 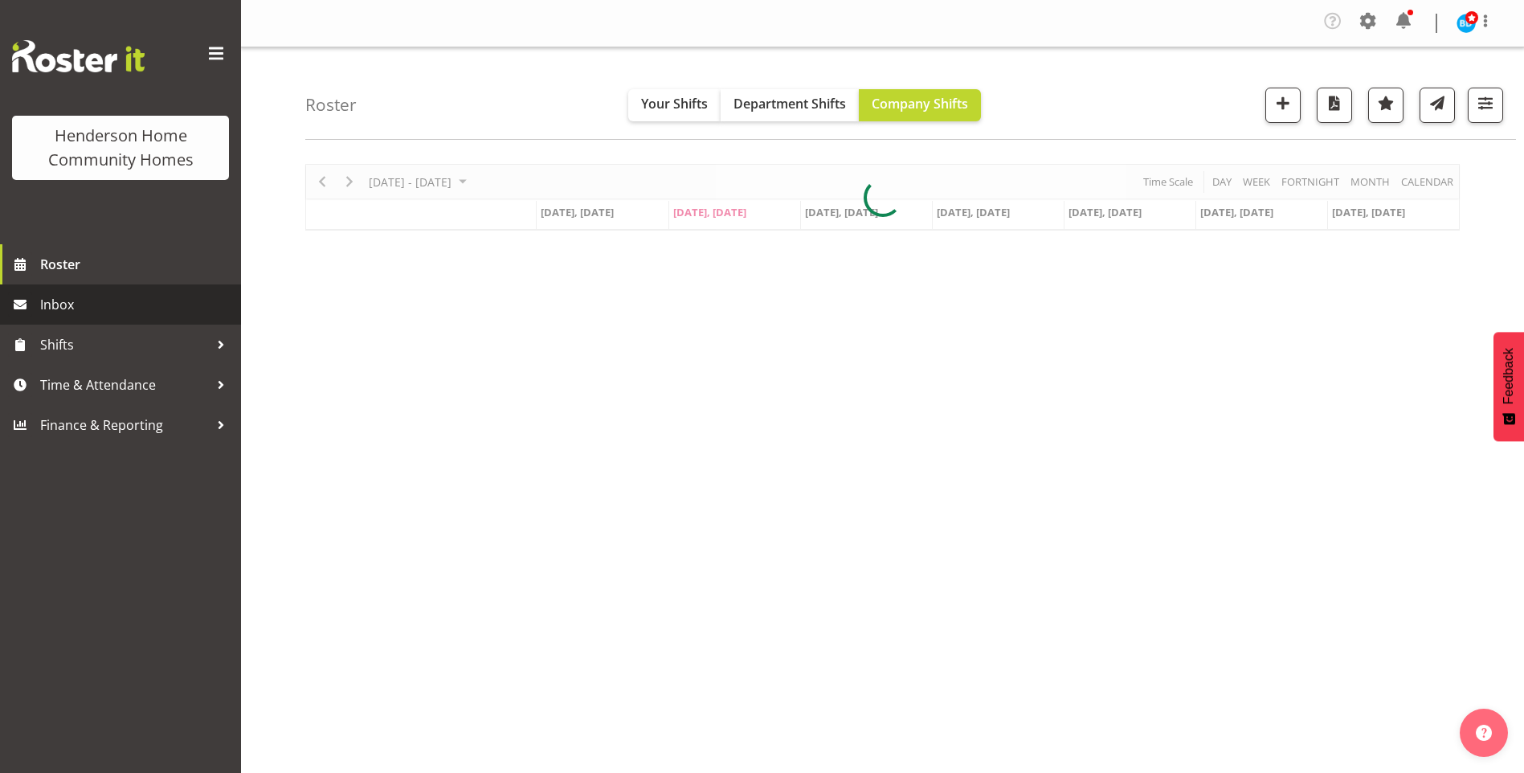 I want to click on button: Filter Shifts, so click(x=1486, y=105).